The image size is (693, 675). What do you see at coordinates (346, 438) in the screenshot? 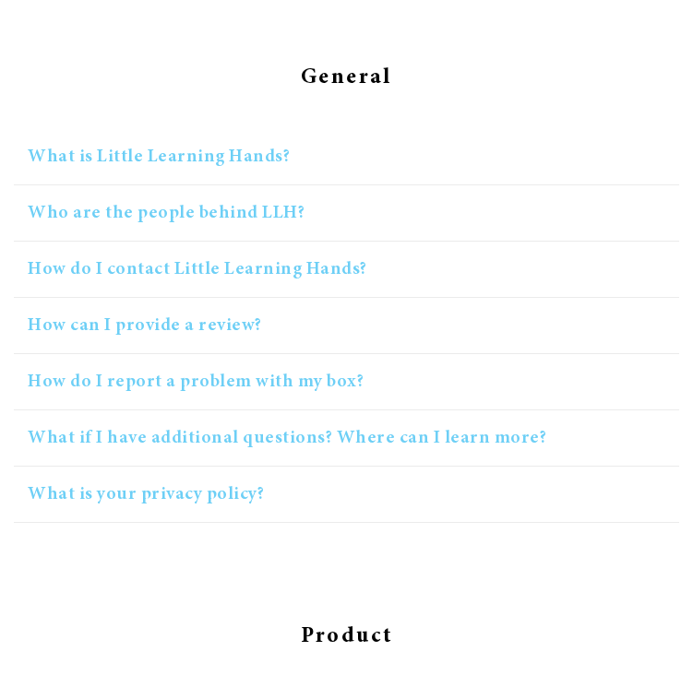
I see `button: What if I have additional questions? Where can I learn more?` at bounding box center [346, 438].